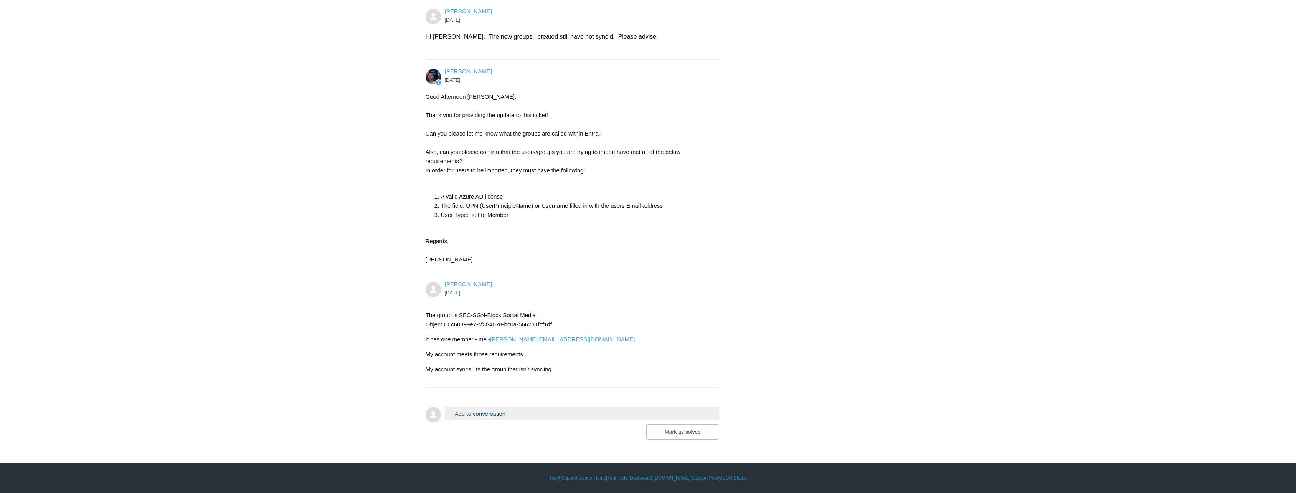 This screenshot has width=1296, height=493. What do you see at coordinates (683, 432) in the screenshot?
I see `button: Mark as solved` at bounding box center [683, 432].